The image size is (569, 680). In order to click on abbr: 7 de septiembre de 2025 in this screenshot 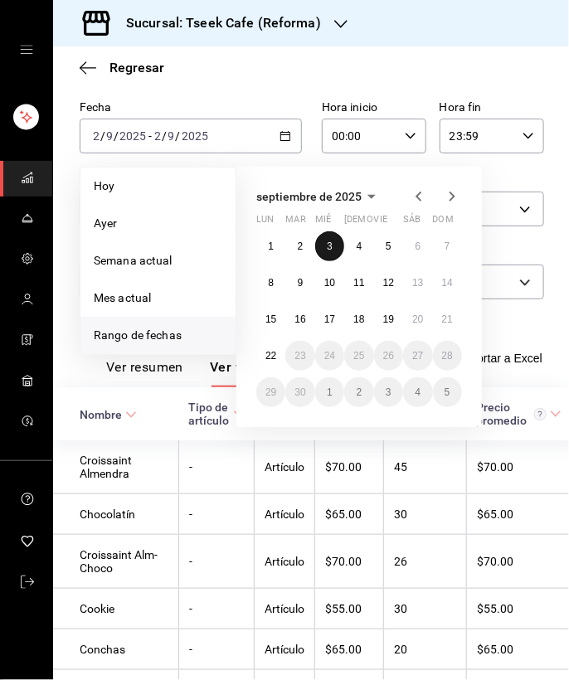, I will do `click(447, 246)`.